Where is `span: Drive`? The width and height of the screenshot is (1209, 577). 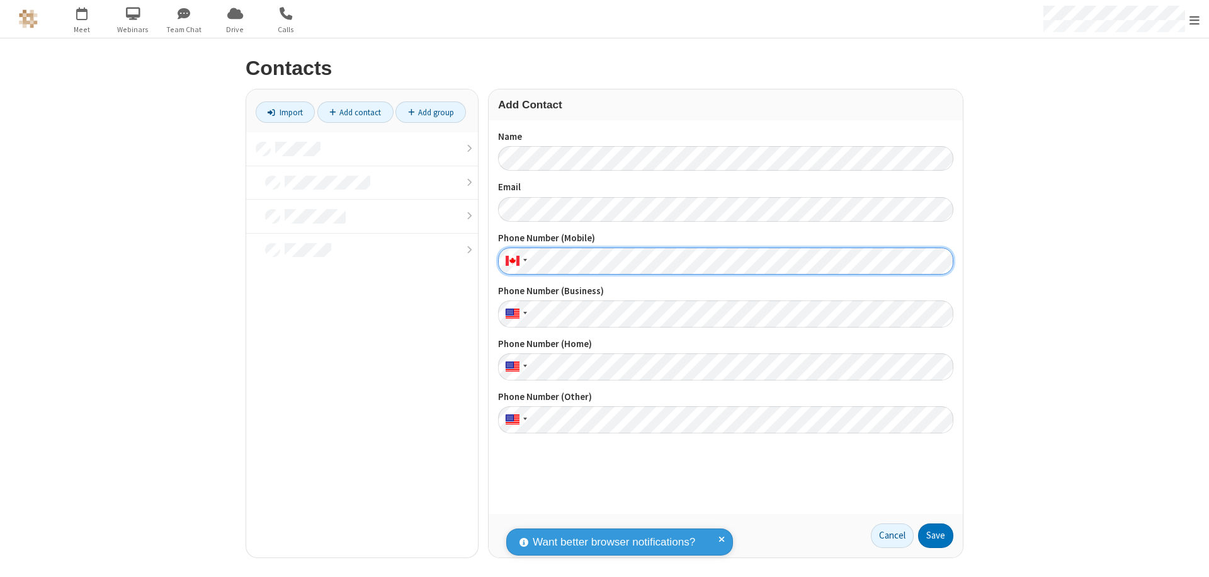
span: Drive is located at coordinates (235, 30).